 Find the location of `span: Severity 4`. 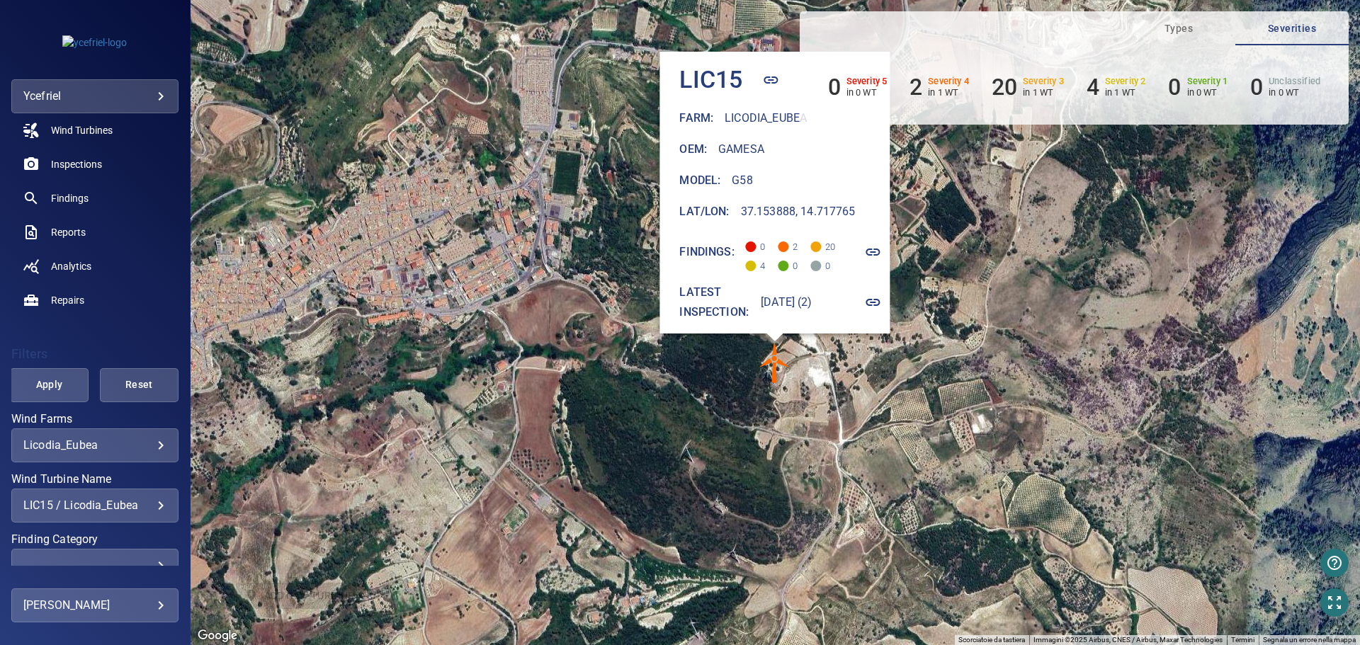

span: Severity 4 is located at coordinates (783, 247).